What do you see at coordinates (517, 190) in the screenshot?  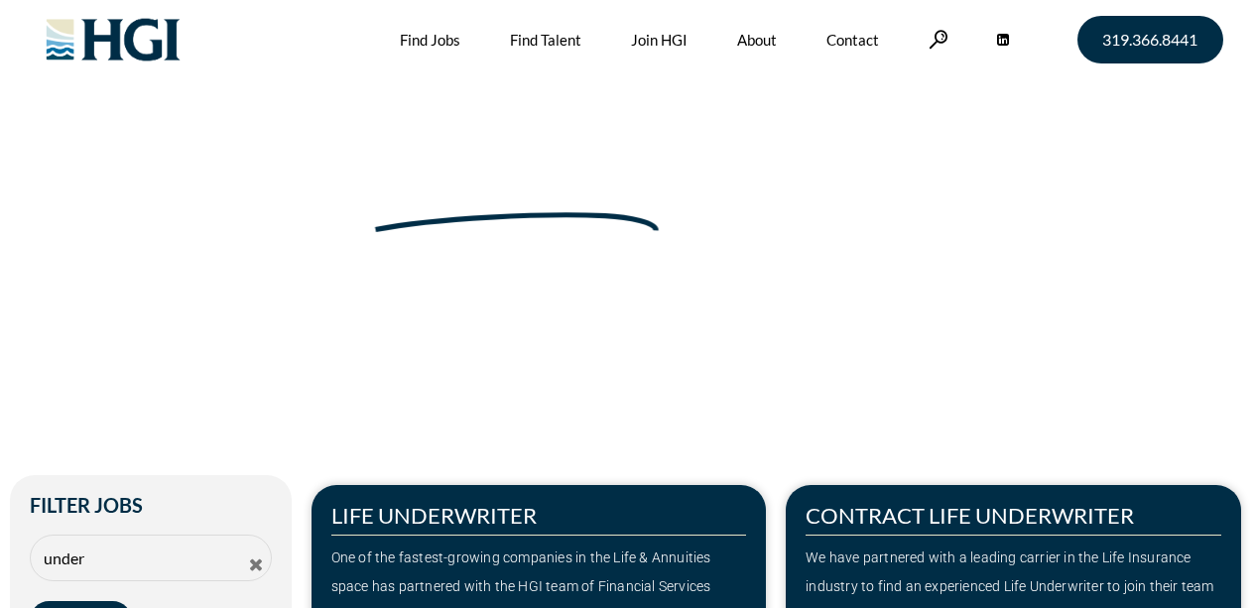 I see `span: Next Move` at bounding box center [517, 190].